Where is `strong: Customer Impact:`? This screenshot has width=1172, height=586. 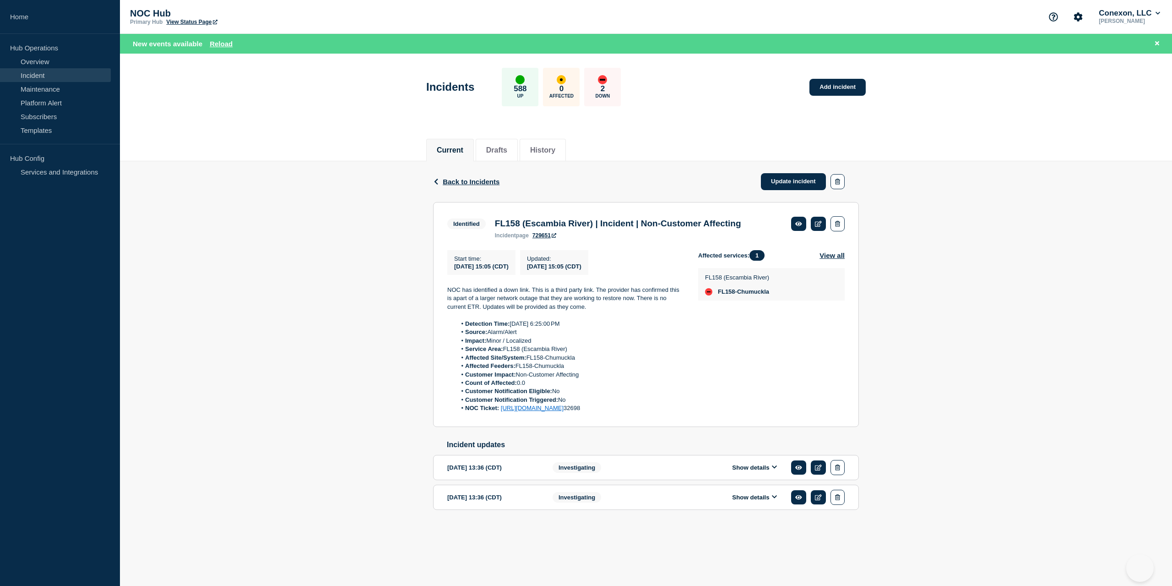 strong: Customer Impact: is located at coordinates (490, 374).